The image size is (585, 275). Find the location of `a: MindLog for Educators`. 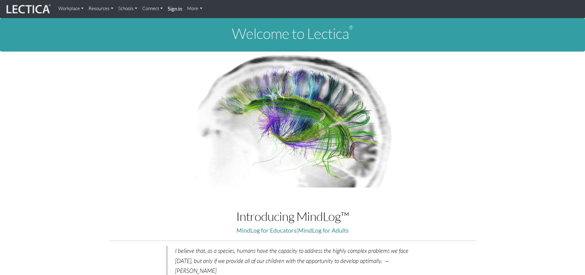

a: MindLog for Educators is located at coordinates (266, 230).